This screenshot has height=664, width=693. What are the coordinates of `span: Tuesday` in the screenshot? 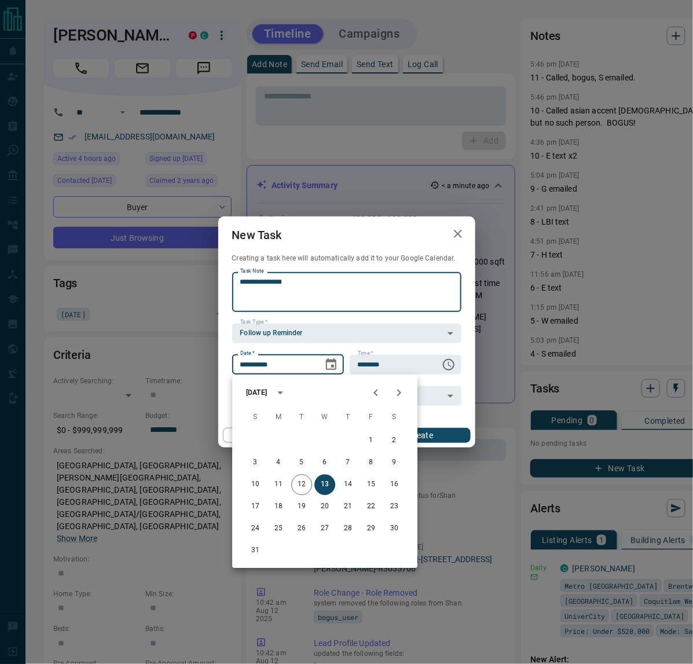 It's located at (302, 418).